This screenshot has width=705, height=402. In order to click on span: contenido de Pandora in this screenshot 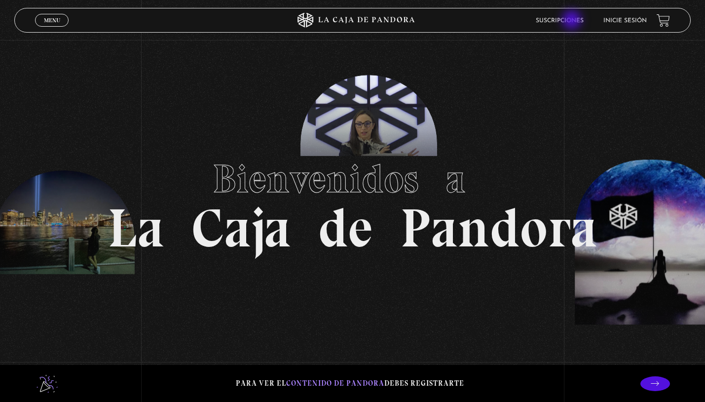, I will do `click(335, 383)`.